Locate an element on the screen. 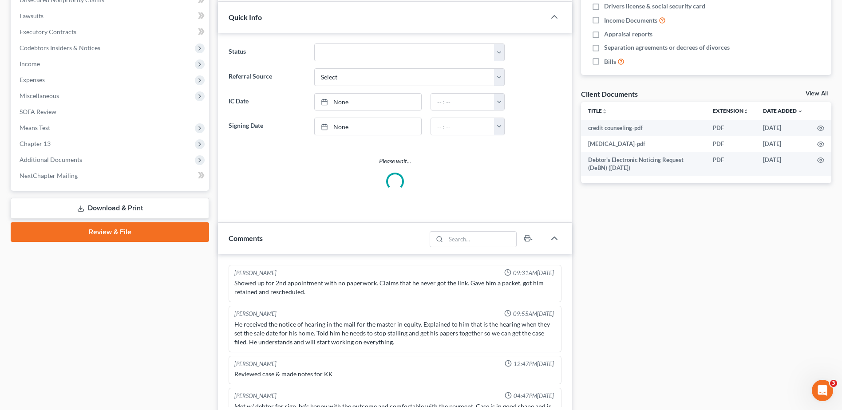  span: Chapter 13 is located at coordinates (35, 143).